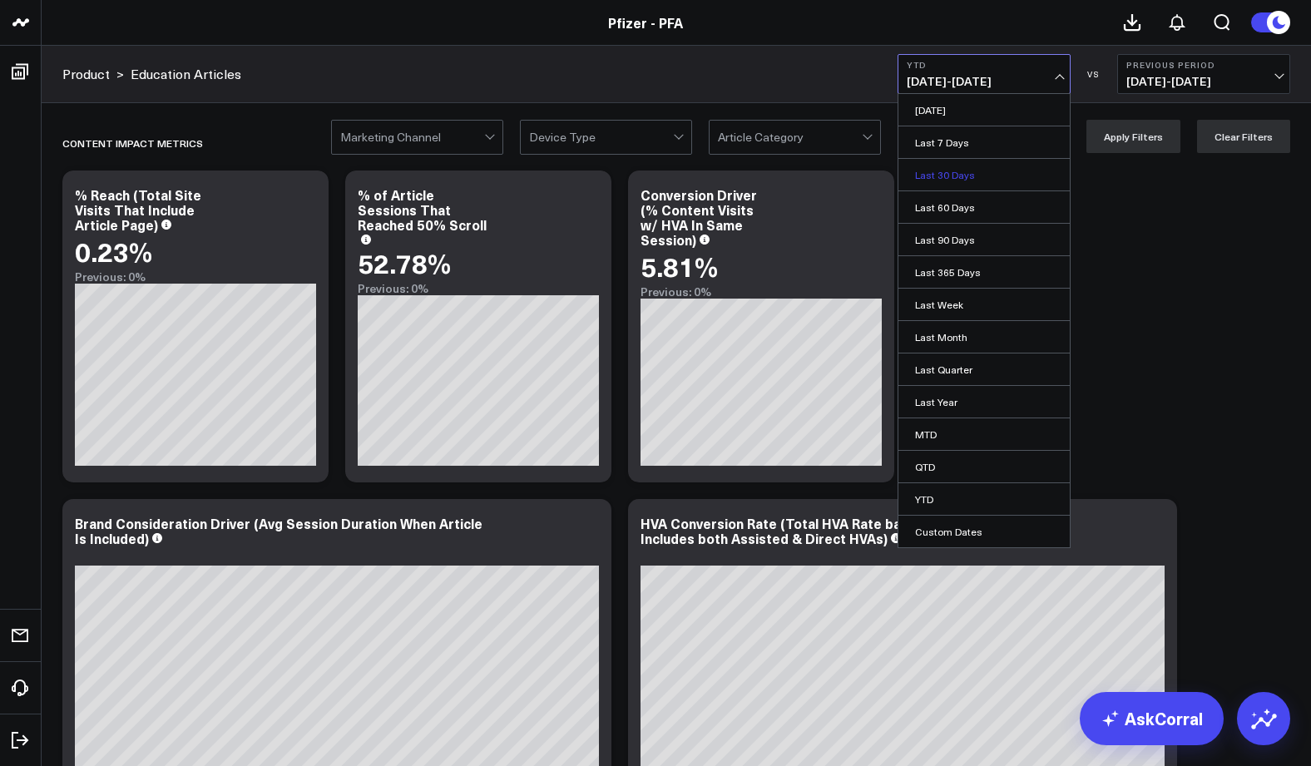 This screenshot has width=1311, height=766. I want to click on a: Last Quarter, so click(984, 369).